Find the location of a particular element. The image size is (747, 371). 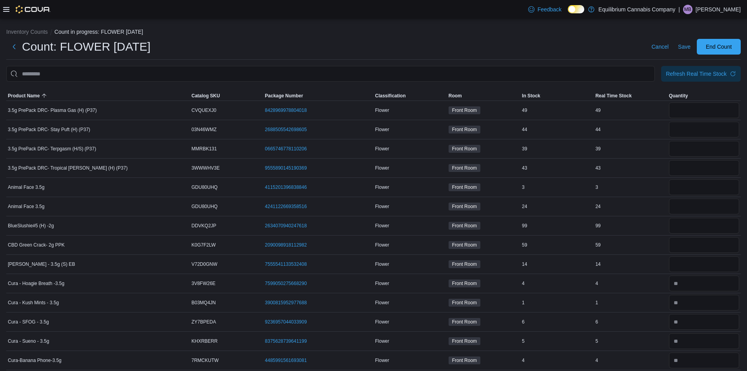

div: 1 is located at coordinates (631, 303).